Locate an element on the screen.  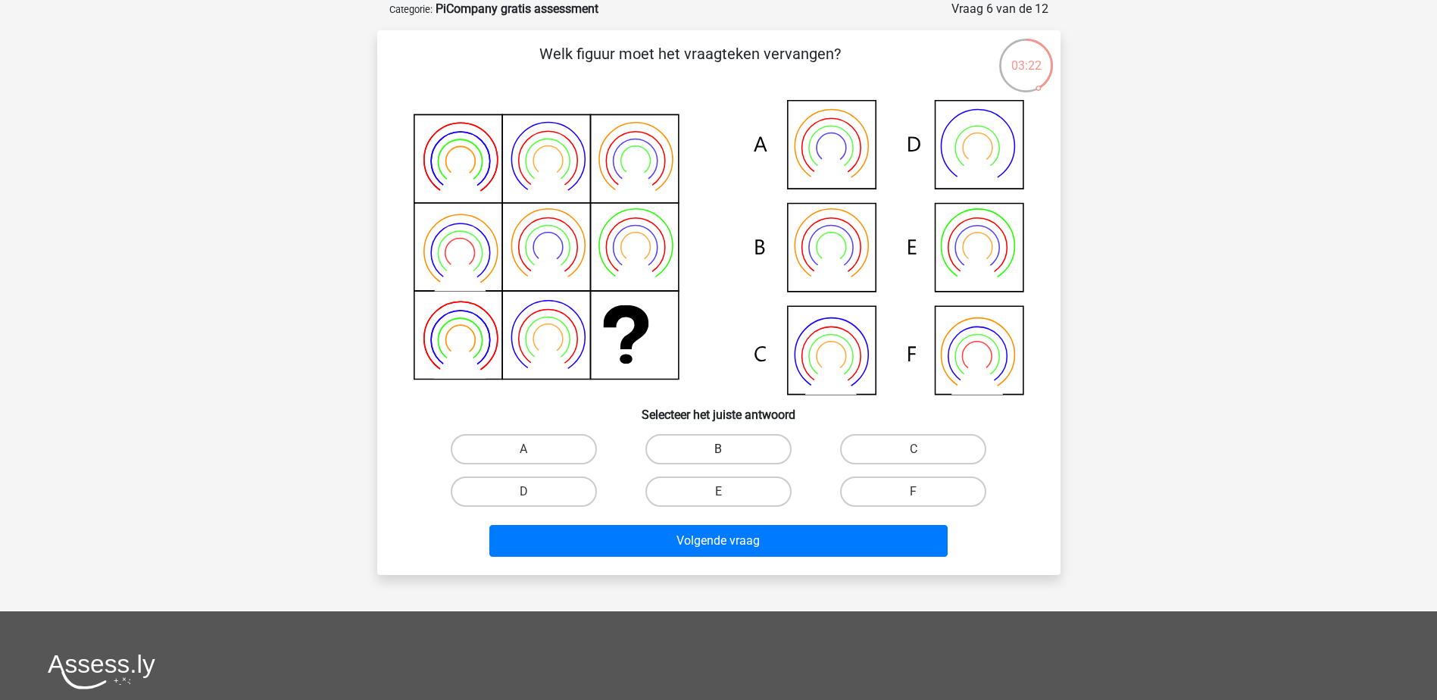
label: F is located at coordinates (913, 492).